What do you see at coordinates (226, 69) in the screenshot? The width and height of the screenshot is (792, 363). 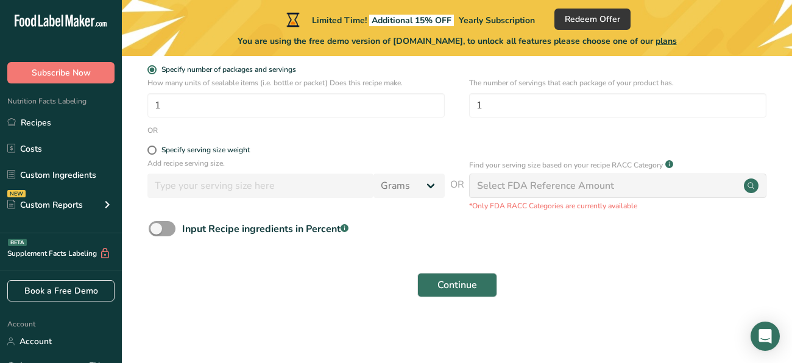 I see `span: Specify number of packages and servings` at bounding box center [226, 69].